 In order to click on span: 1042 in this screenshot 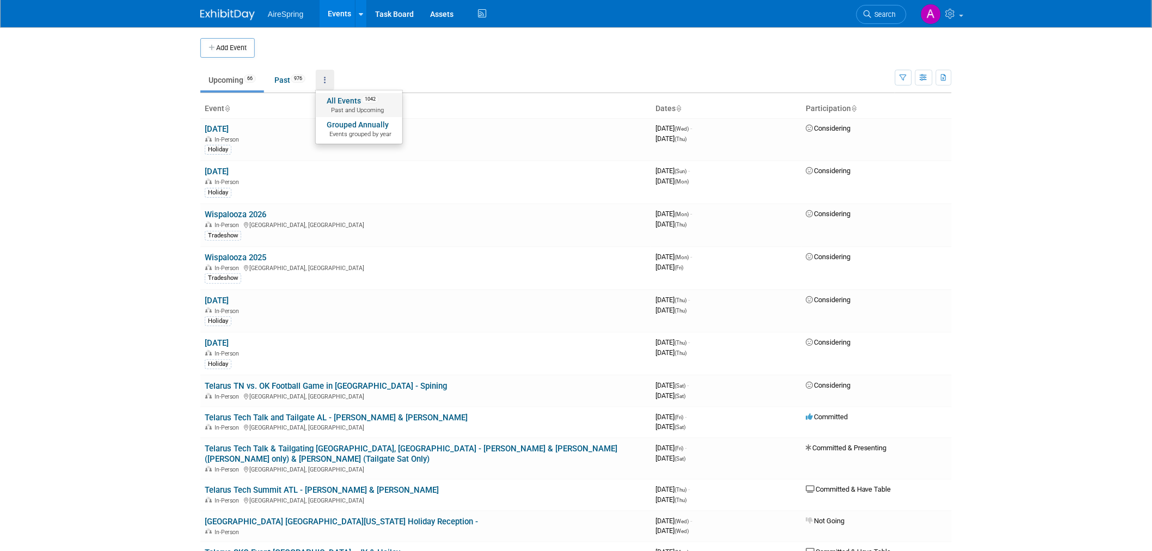, I will do `click(370, 99)`.